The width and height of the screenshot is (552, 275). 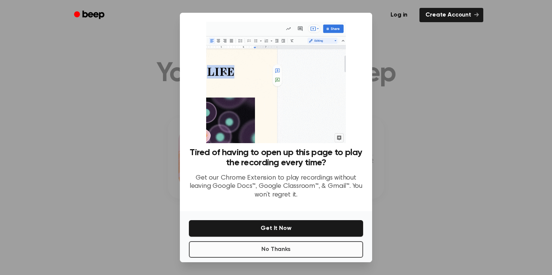 What do you see at coordinates (276, 249) in the screenshot?
I see `button: No Thanks` at bounding box center [276, 249].